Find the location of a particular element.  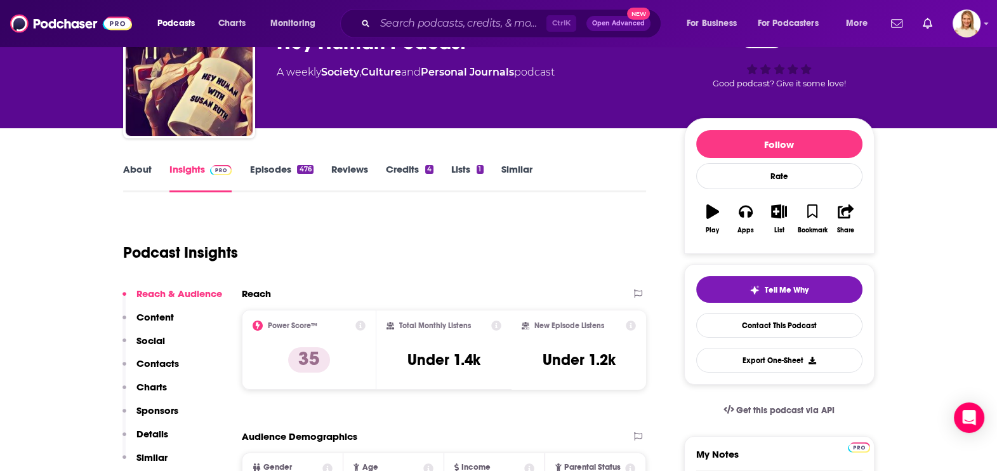

button: Open AdvancedNew is located at coordinates (618, 23).